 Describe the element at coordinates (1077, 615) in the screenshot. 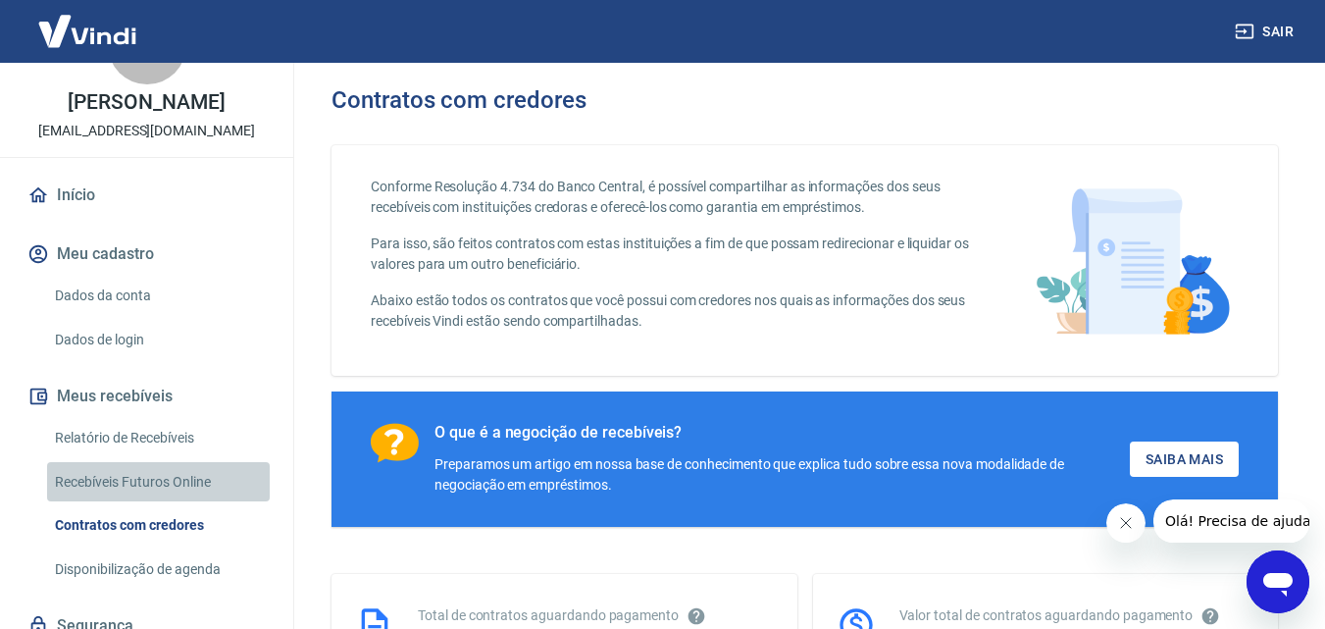

I see `div: Valor total de contratos aguardando pagamento` at that location.